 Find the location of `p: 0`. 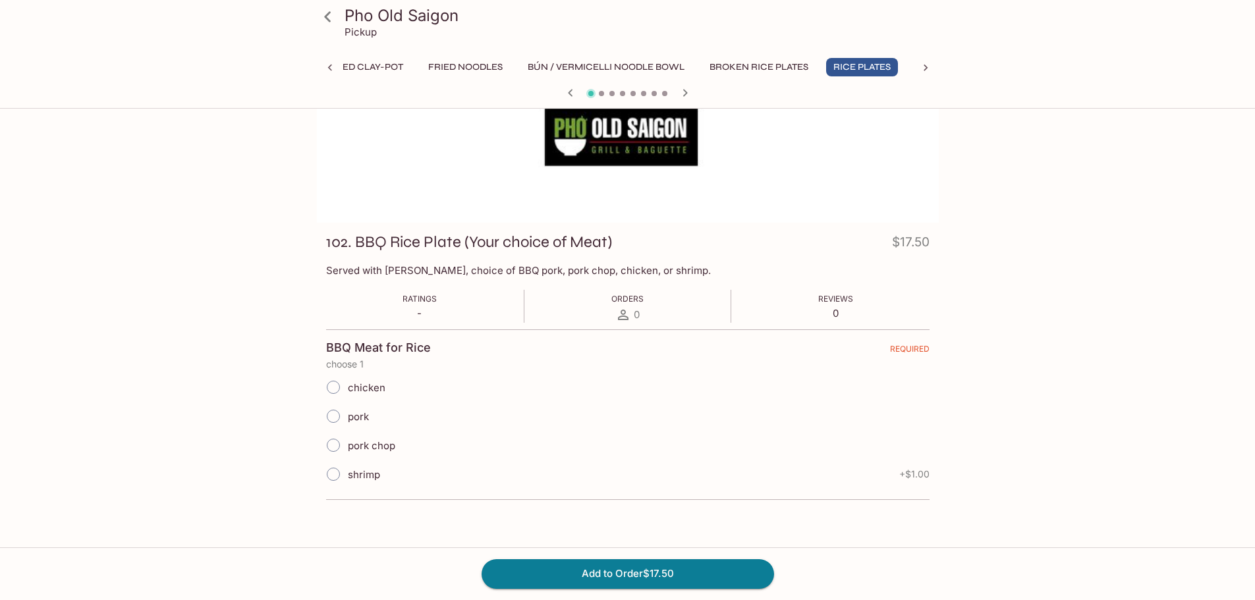

p: 0 is located at coordinates (835, 313).